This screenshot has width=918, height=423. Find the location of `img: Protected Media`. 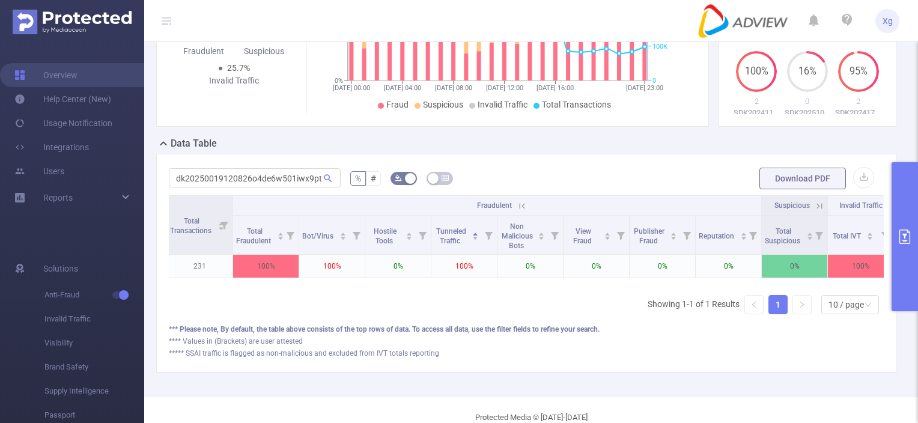

img: Protected Media is located at coordinates (72, 22).